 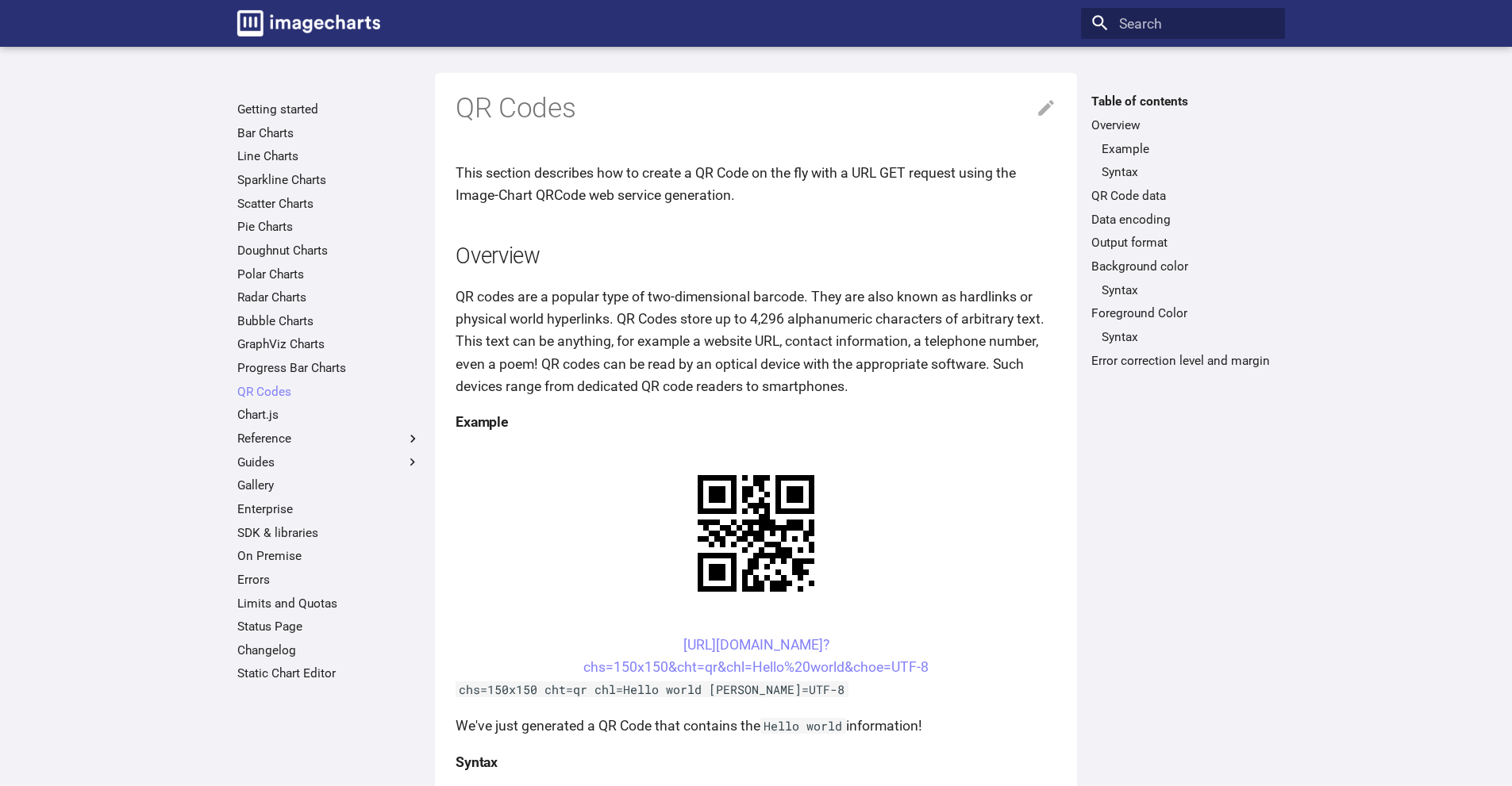 I want to click on a: Status Page, so click(x=329, y=627).